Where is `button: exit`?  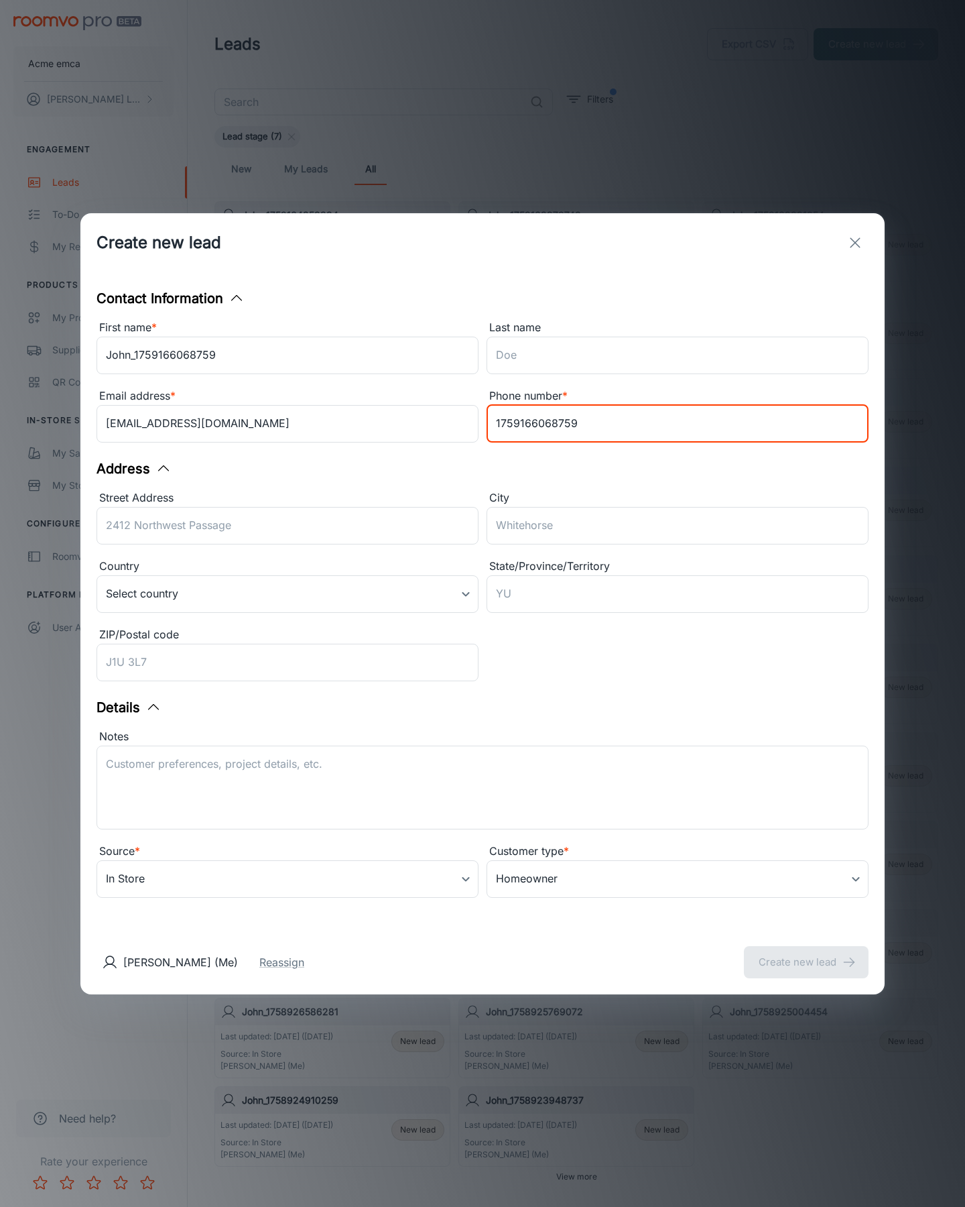
button: exit is located at coordinates (856, 243).